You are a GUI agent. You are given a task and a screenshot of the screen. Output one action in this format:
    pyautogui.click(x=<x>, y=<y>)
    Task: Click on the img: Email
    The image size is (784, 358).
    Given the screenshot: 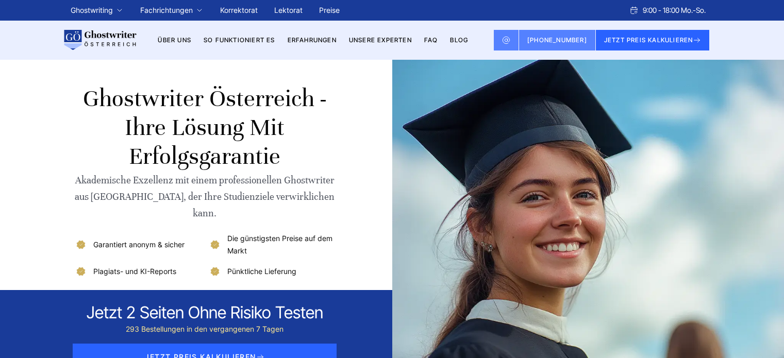 What is the action you would take?
    pyautogui.click(x=506, y=40)
    